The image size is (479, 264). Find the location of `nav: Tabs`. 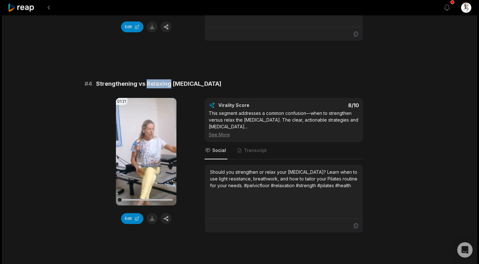

nav: Tabs is located at coordinates (283, 151).